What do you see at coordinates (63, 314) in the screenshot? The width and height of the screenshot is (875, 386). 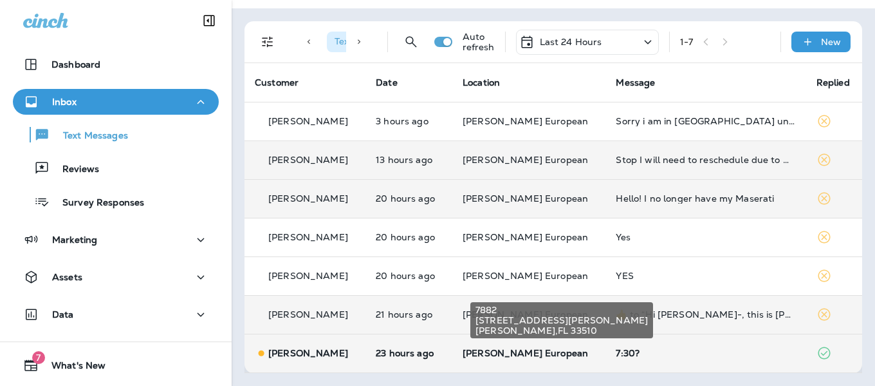 I see `p: Data` at bounding box center [63, 314].